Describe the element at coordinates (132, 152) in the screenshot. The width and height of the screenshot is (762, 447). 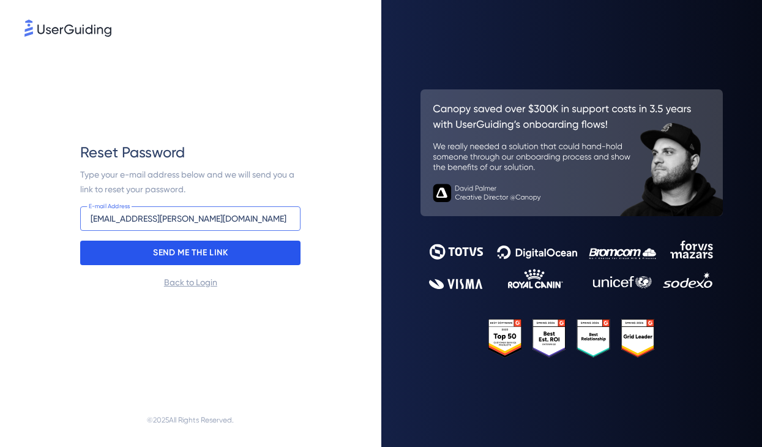
I see `span: Reset Password` at that location.